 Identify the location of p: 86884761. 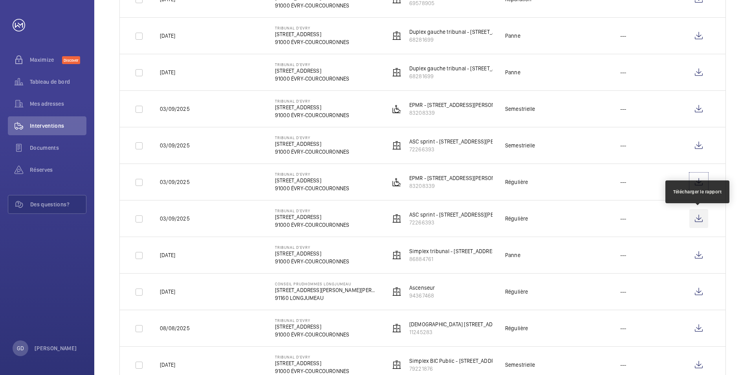
(454, 259).